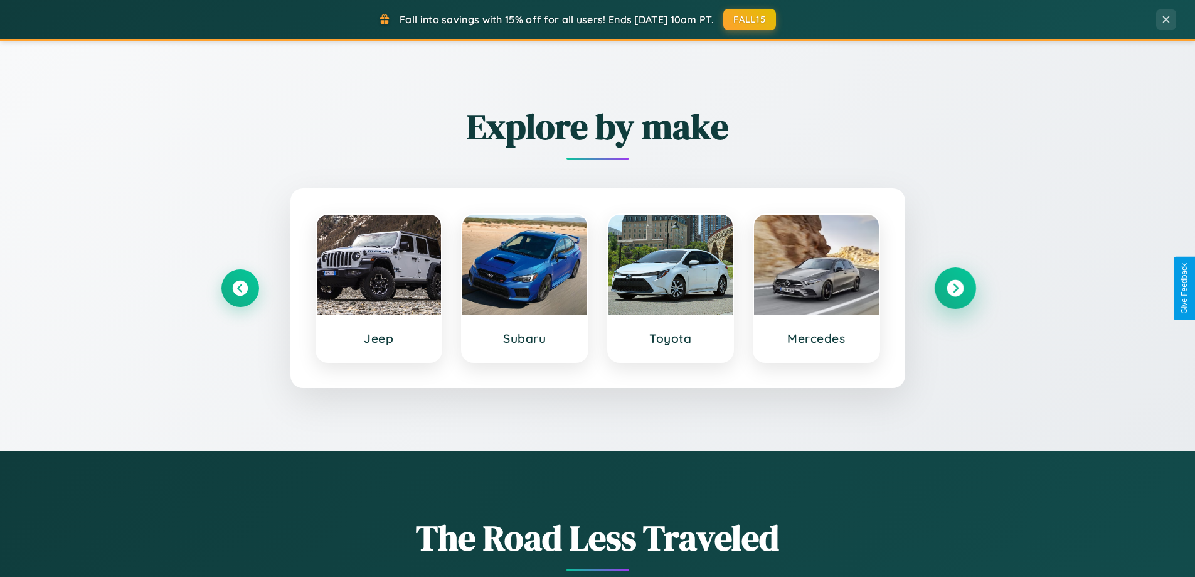 The height and width of the screenshot is (577, 1195). What do you see at coordinates (525, 338) in the screenshot?
I see `h3: Subaru` at bounding box center [525, 338].